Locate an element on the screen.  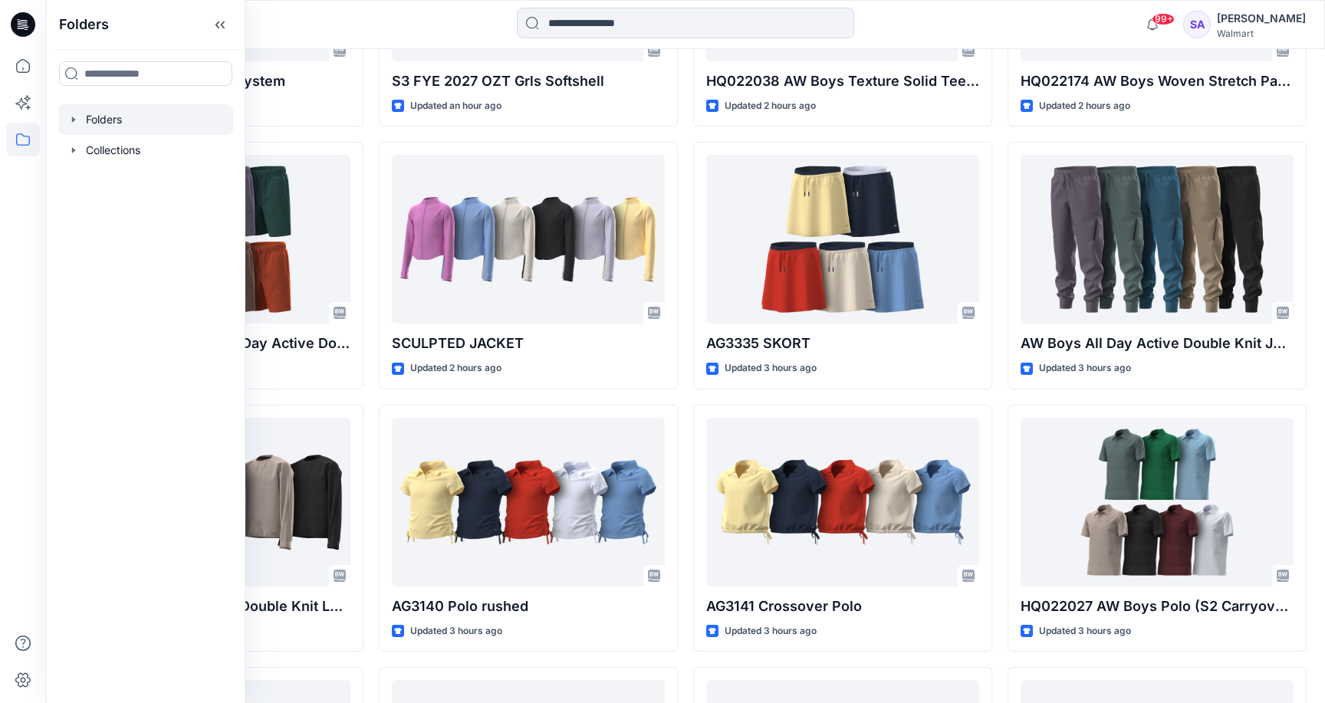
a: AW Boys All Day Active Double Knit Joggers is located at coordinates (1157, 239).